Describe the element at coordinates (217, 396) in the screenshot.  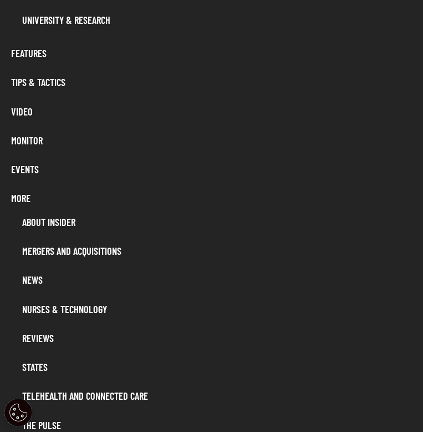
I see `a: Telehealth and Connected Care` at that location.